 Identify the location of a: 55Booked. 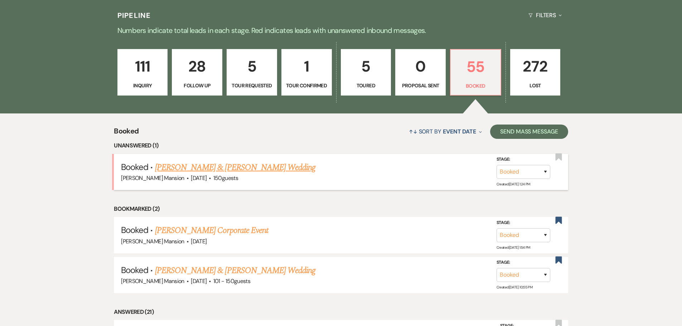
(476, 72).